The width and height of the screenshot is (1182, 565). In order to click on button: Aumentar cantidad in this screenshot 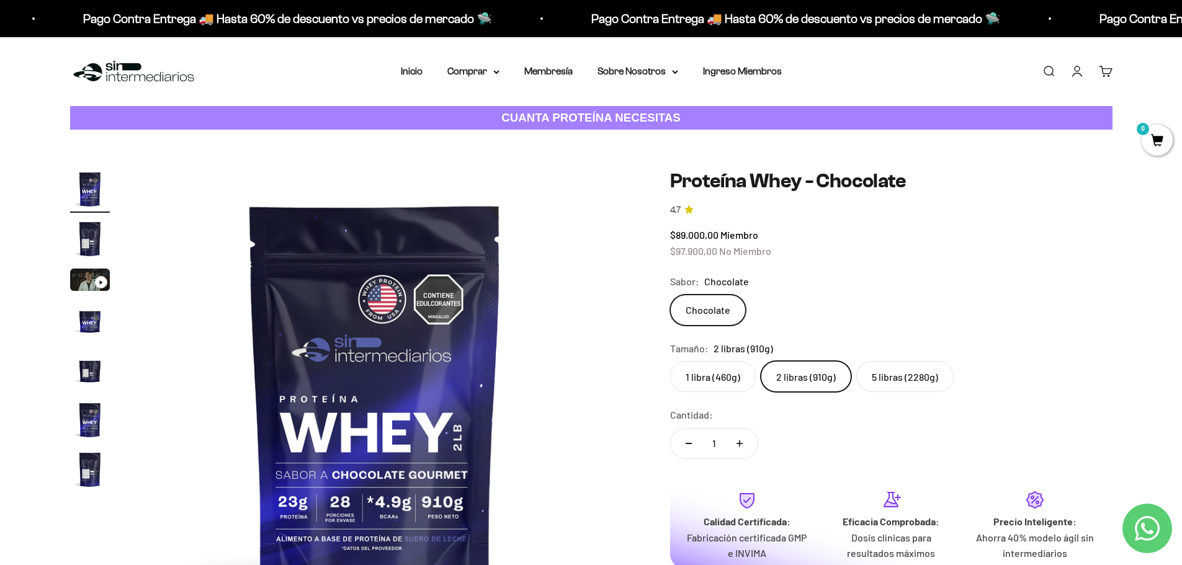, I will do `click(740, 444)`.